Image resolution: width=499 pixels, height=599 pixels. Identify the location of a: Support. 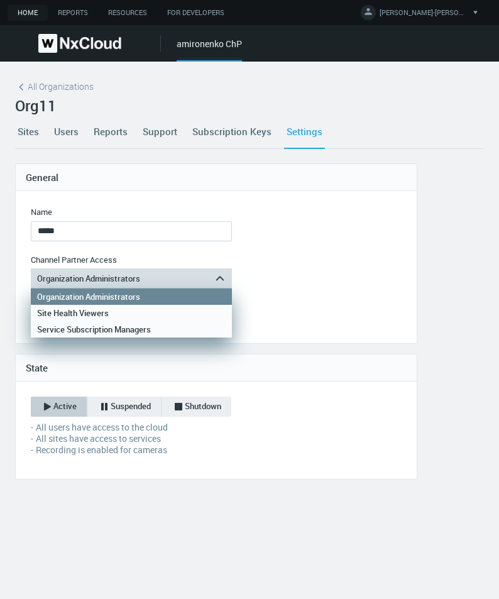
(160, 131).